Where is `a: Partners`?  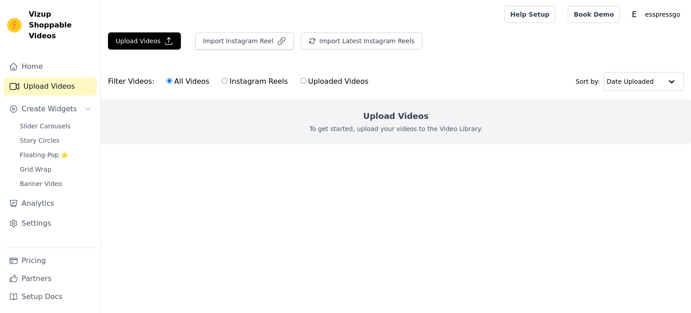
a: Partners is located at coordinates (50, 278).